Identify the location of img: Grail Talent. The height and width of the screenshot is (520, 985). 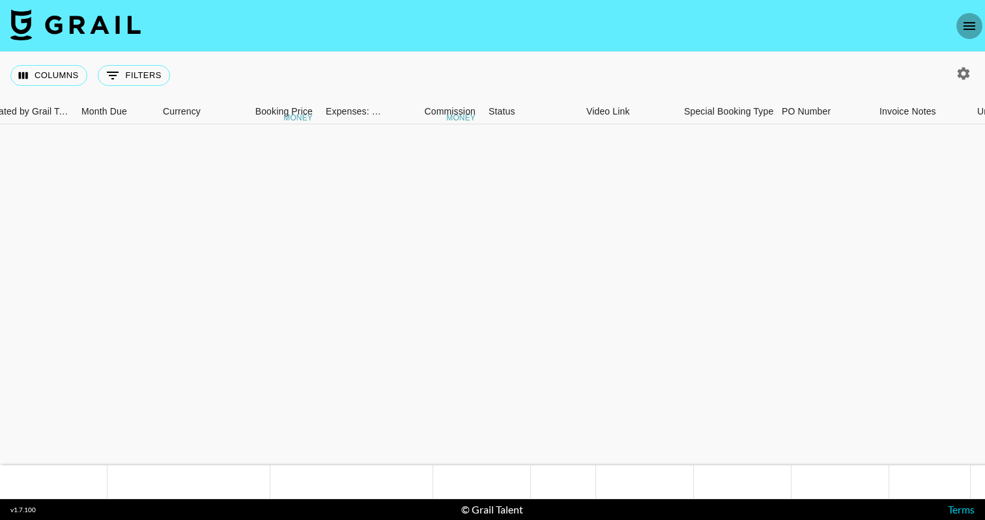
(76, 25).